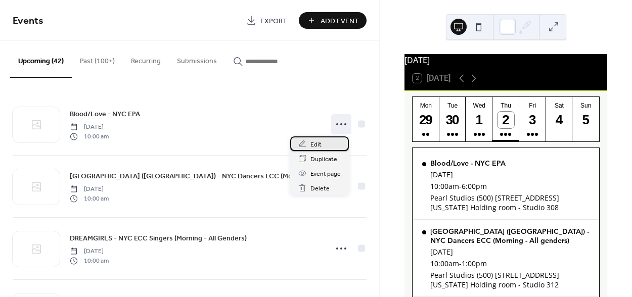 The height and width of the screenshot is (297, 632). What do you see at coordinates (146, 59) in the screenshot?
I see `button: Recurring` at bounding box center [146, 59].